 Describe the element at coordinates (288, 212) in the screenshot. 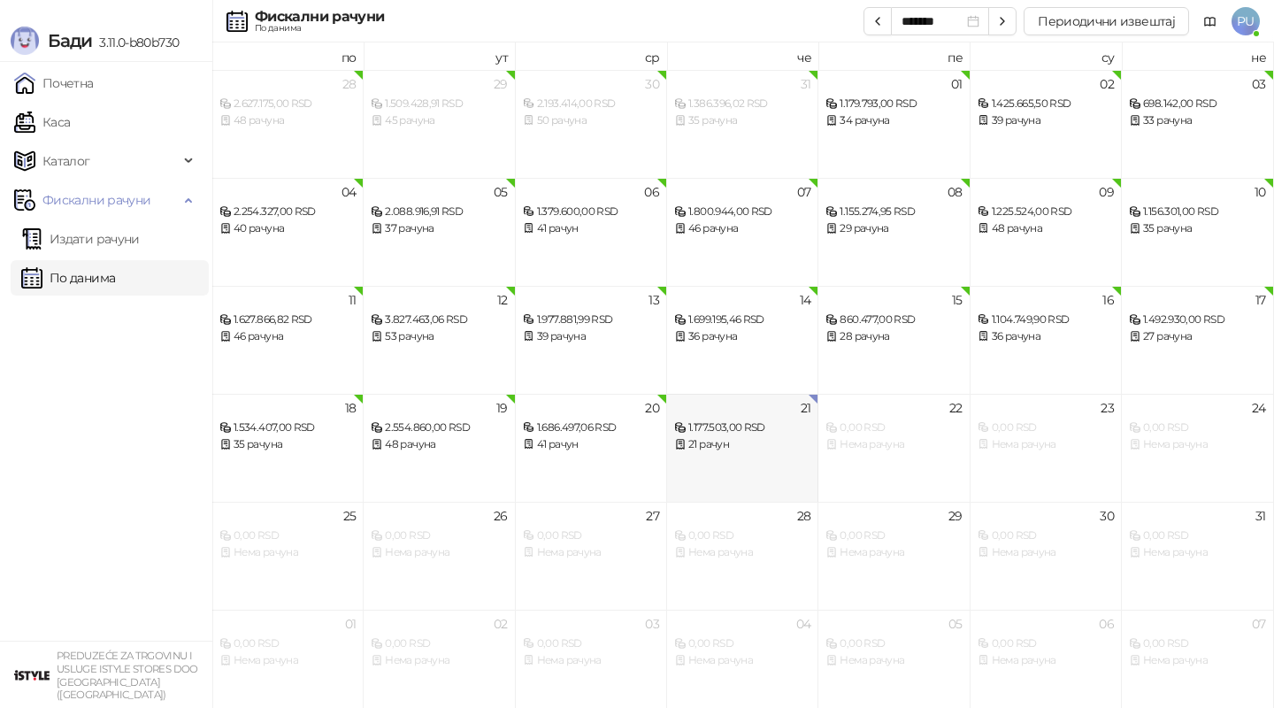

I see `div: 2.254.327,00 RSD` at that location.